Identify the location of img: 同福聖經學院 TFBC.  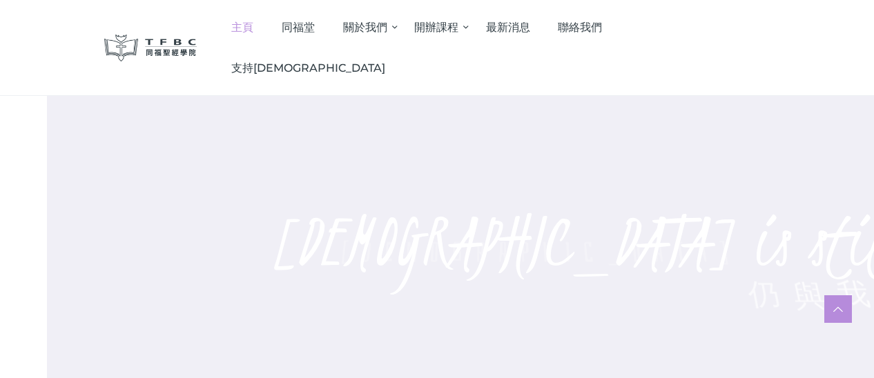
(151, 48).